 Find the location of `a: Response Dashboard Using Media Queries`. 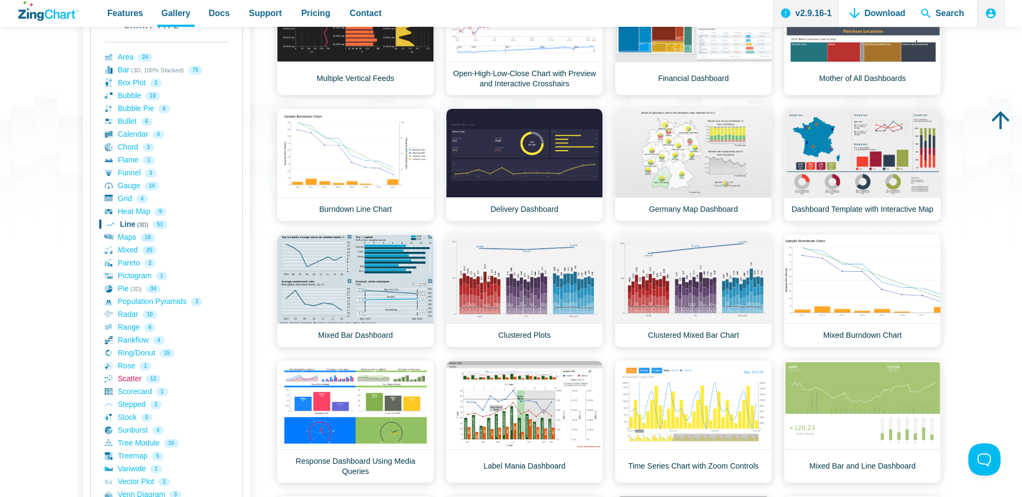

a: Response Dashboard Using Media Queries is located at coordinates (355, 422).